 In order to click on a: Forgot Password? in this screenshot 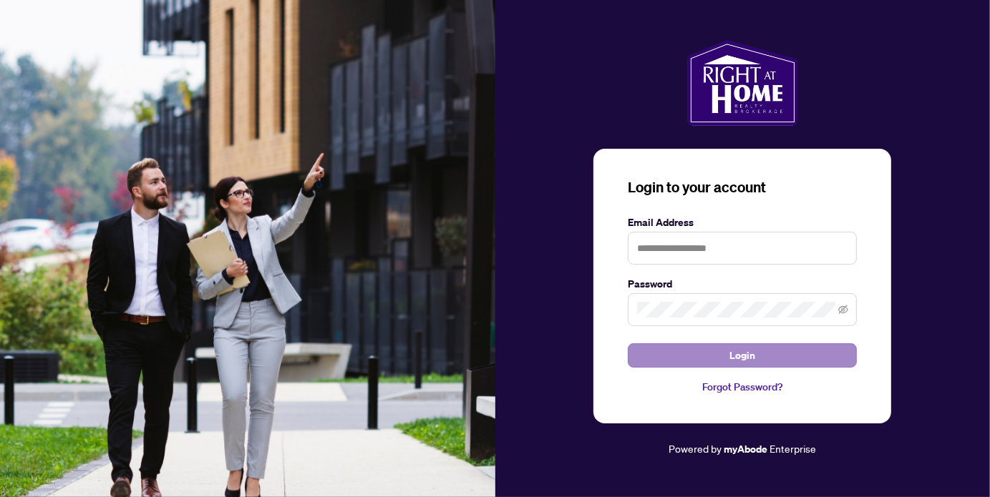, I will do `click(742, 387)`.